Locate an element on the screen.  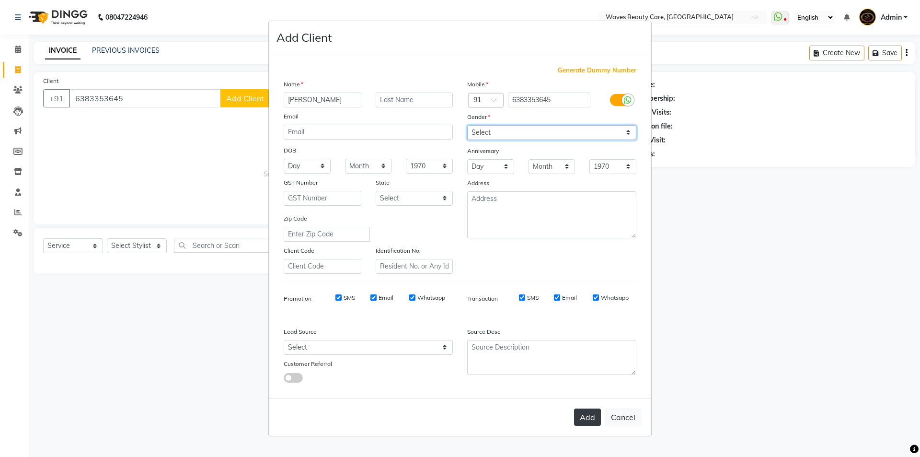
input: Enter Zip Code is located at coordinates (327, 234).